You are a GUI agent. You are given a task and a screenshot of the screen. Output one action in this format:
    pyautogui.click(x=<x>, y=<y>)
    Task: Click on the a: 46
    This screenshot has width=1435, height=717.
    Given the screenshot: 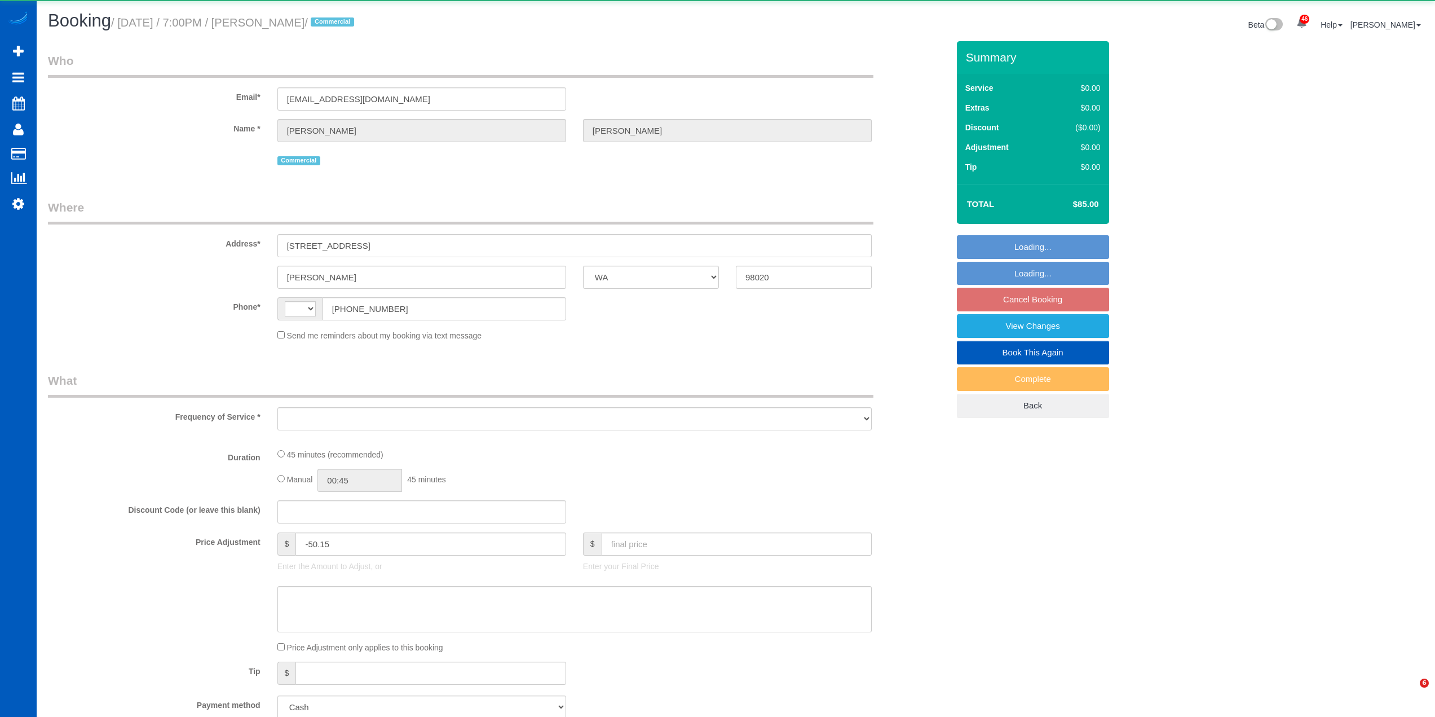 What is the action you would take?
    pyautogui.click(x=1301, y=24)
    